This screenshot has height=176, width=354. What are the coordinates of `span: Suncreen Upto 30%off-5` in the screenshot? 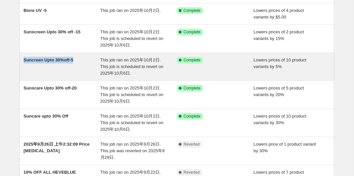 It's located at (48, 60).